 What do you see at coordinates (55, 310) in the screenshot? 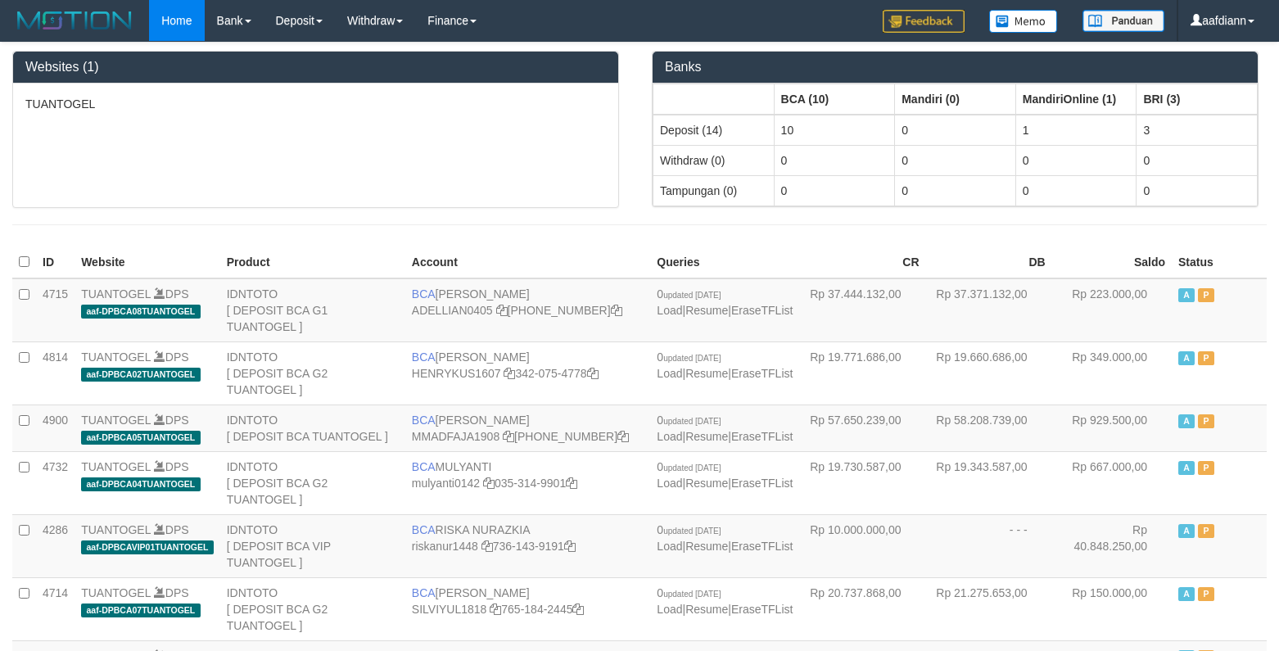
I see `td: 4715` at bounding box center [55, 310].